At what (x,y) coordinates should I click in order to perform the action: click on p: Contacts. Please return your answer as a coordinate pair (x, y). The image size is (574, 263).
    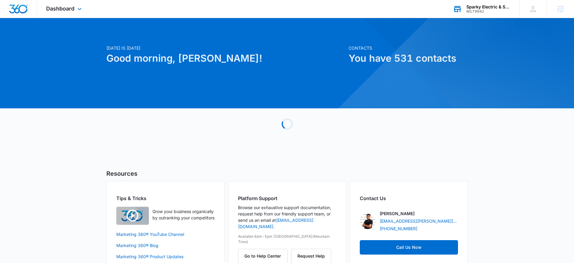
    Looking at the image, I should click on (408, 48).